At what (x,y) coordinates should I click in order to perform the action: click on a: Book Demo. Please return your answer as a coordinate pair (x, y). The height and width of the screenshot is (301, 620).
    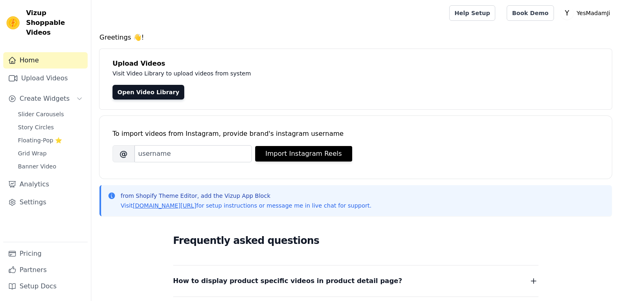
    Looking at the image, I should click on (530, 13).